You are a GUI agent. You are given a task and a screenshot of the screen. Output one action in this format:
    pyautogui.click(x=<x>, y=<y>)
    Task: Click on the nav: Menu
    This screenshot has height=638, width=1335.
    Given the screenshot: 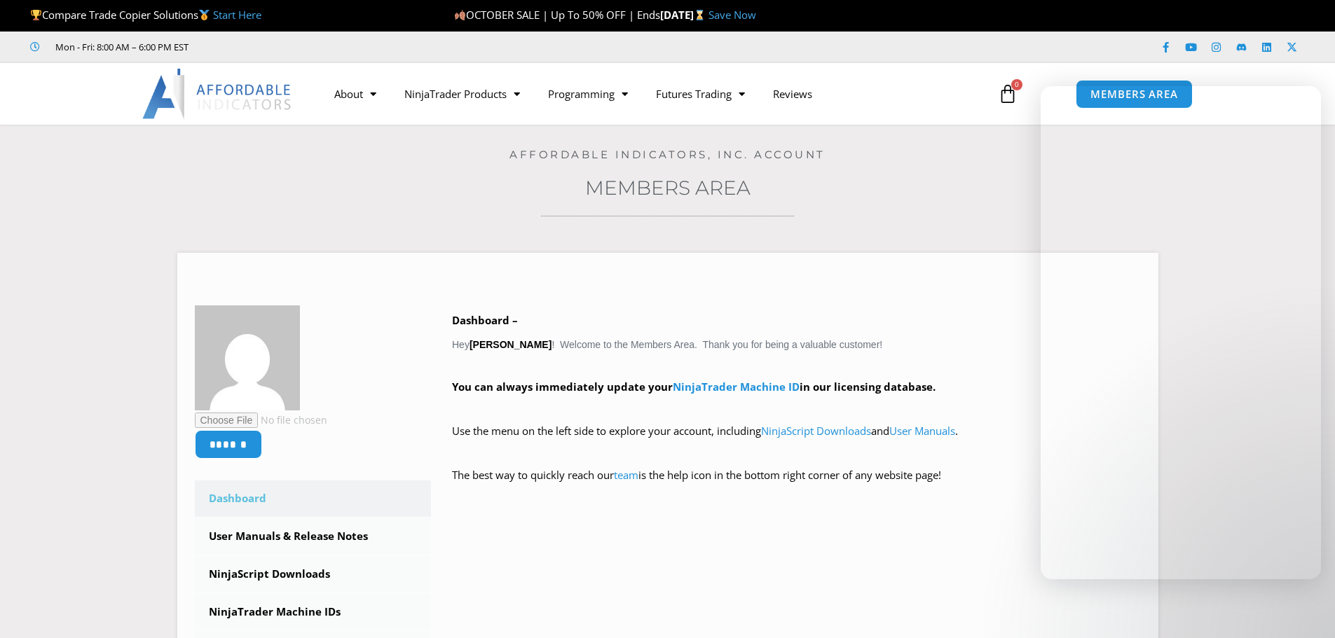 What is the action you would take?
    pyautogui.click(x=651, y=94)
    